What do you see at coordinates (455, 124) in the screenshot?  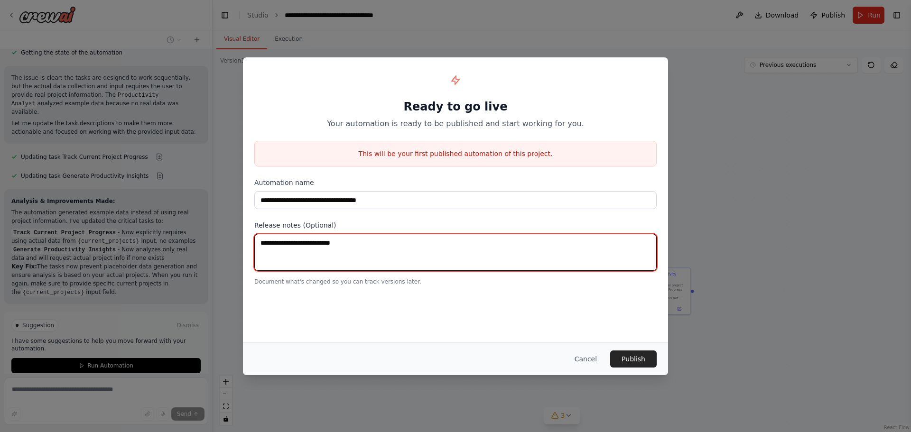 I see `p: Your automation is ready to be published and start working for you.` at bounding box center [455, 124].